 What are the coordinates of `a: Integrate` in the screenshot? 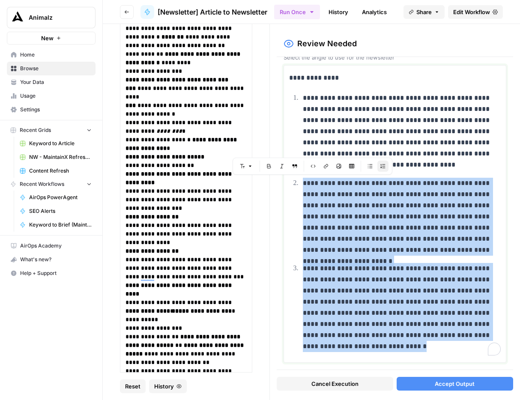 It's located at (413, 12).